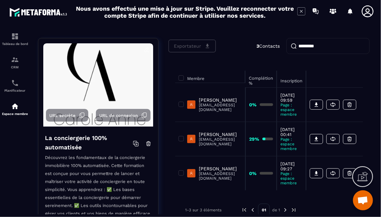 This screenshot has height=217, width=381. I want to click on button: URL de connexion, so click(123, 115).